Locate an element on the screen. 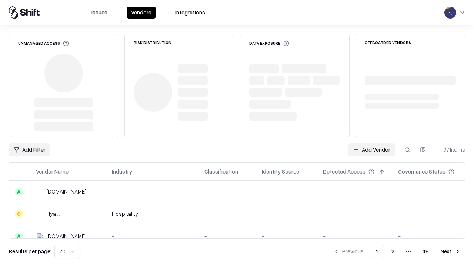 This screenshot has width=474, height=267. div: Industry is located at coordinates (122, 171).